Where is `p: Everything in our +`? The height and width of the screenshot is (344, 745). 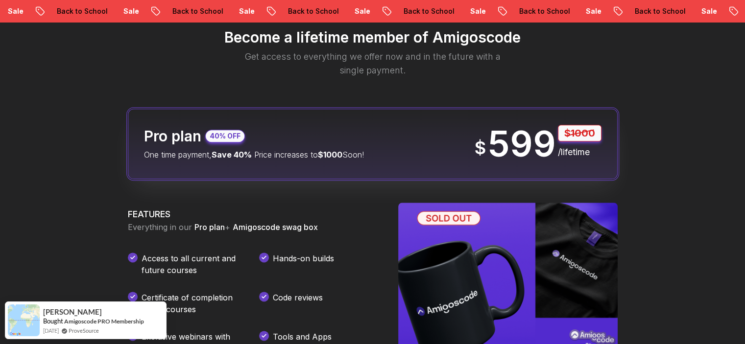
p: Everything in our + is located at coordinates (251, 227).